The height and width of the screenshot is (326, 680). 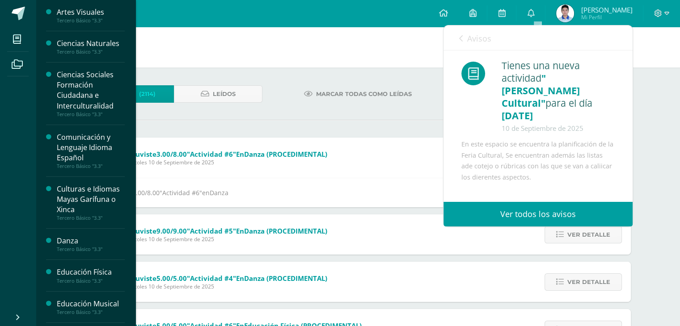 I want to click on a: Comunicación y Lenguaje Idioma EspañolTercero Básico "3.3", so click(x=91, y=151).